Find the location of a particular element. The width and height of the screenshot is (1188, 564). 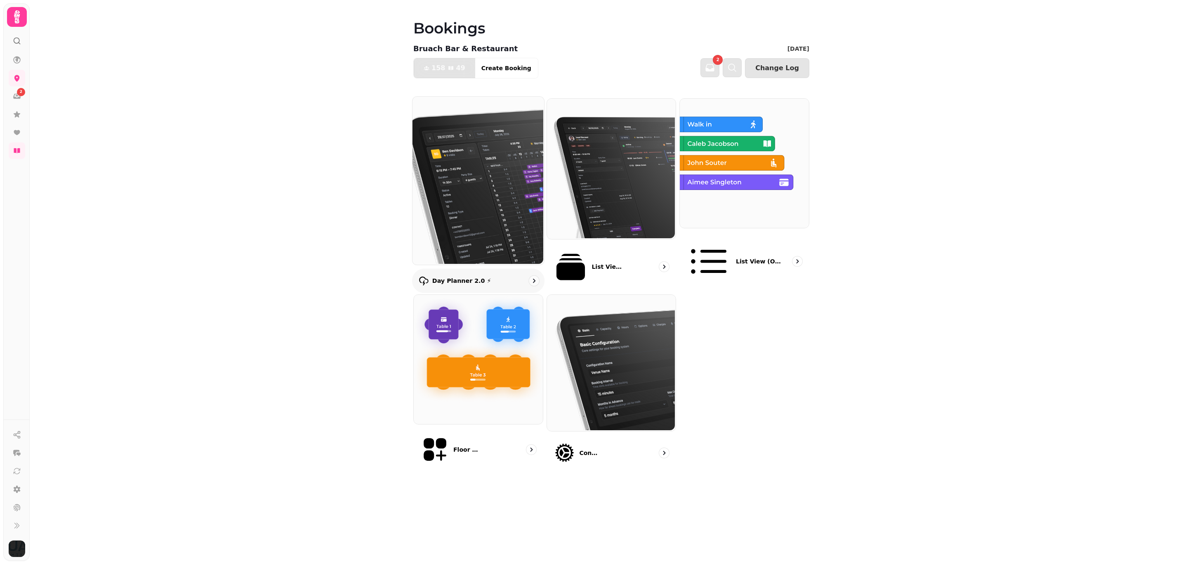

span: Create Booking is located at coordinates (506, 68).